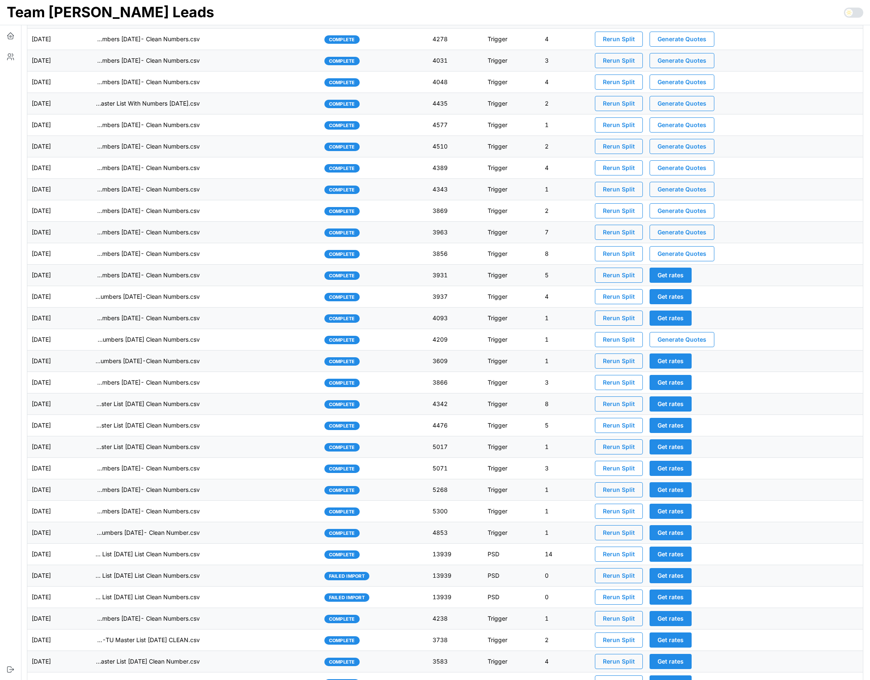 The height and width of the screenshot is (680, 870). I want to click on td: 3937, so click(455, 297).